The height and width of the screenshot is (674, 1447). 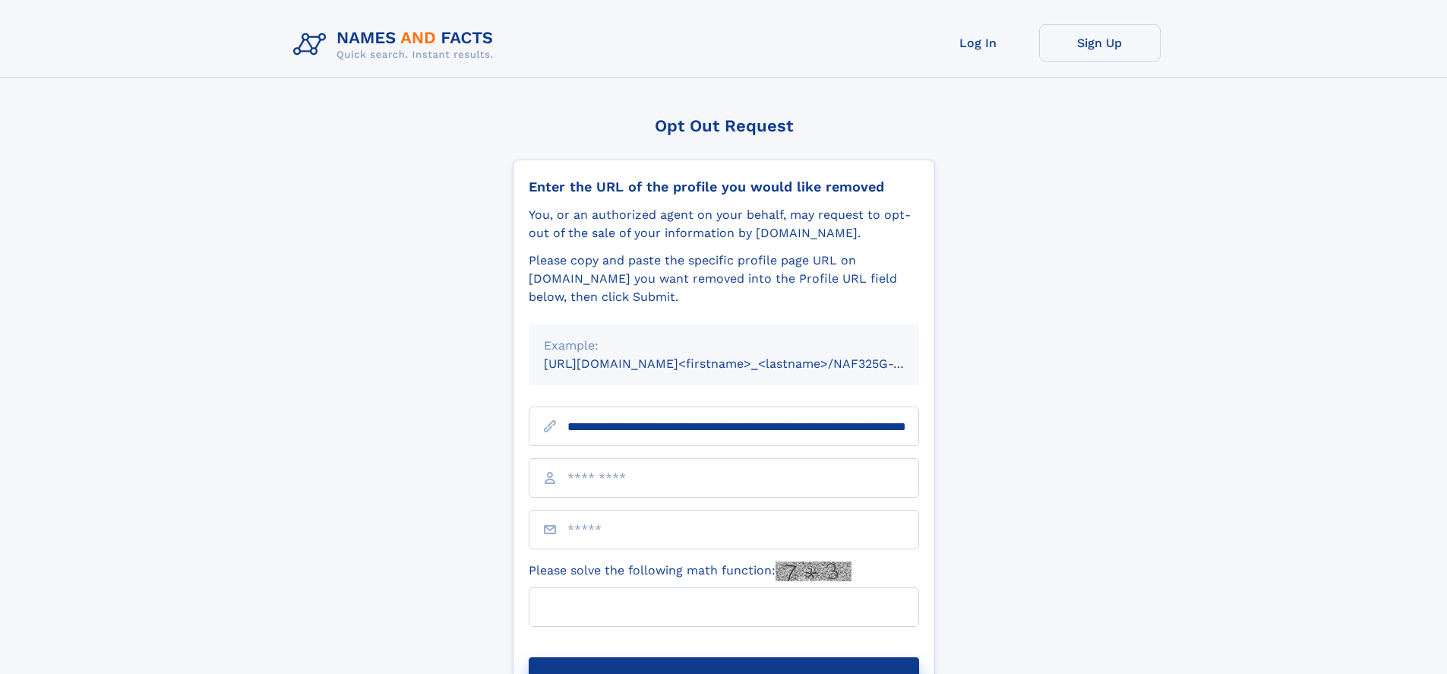 What do you see at coordinates (1100, 43) in the screenshot?
I see `a: Sign Up` at bounding box center [1100, 43].